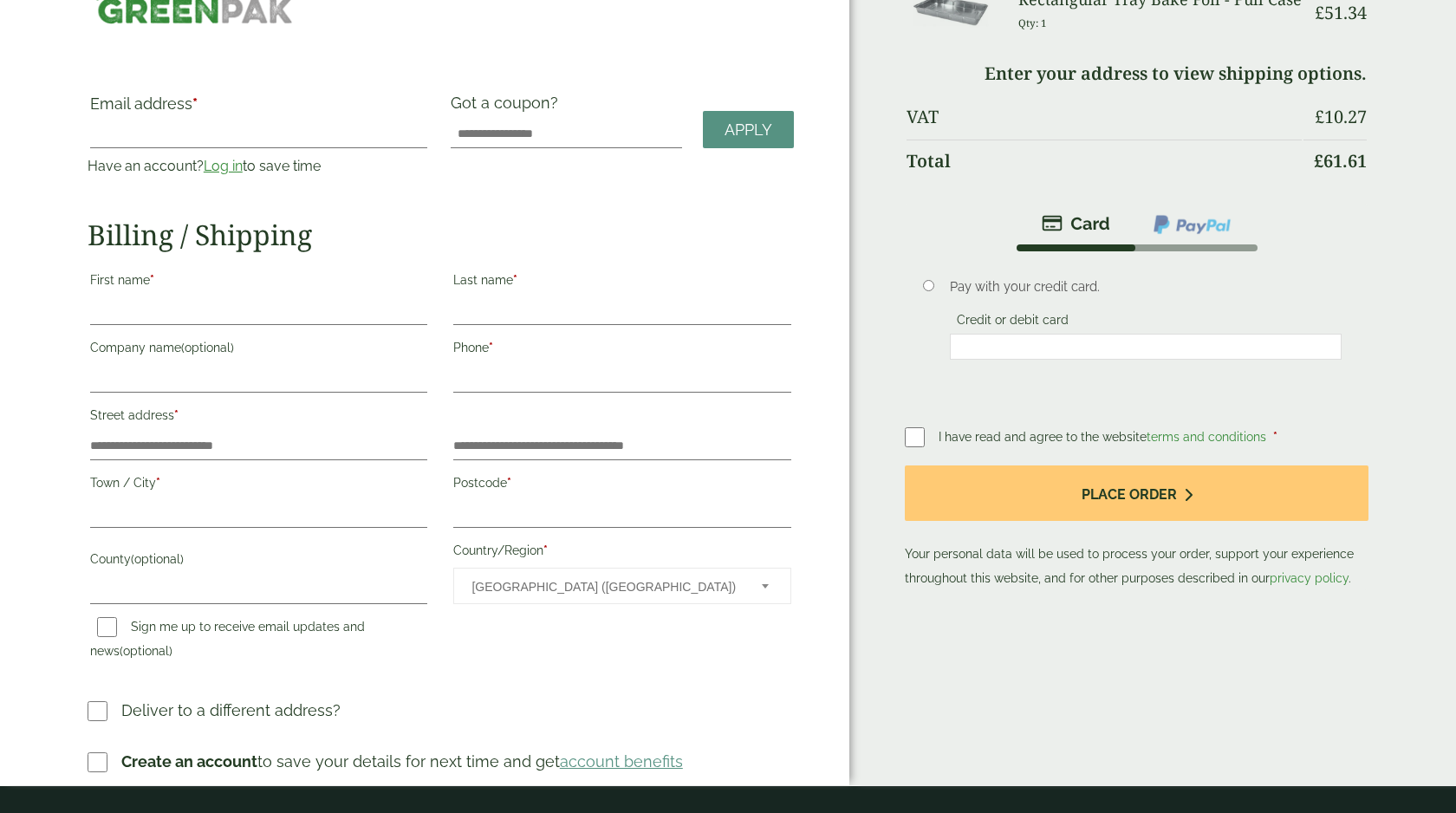 This screenshot has height=813, width=1456. What do you see at coordinates (259, 486) in the screenshot?
I see `label: Town / City` at bounding box center [259, 486].